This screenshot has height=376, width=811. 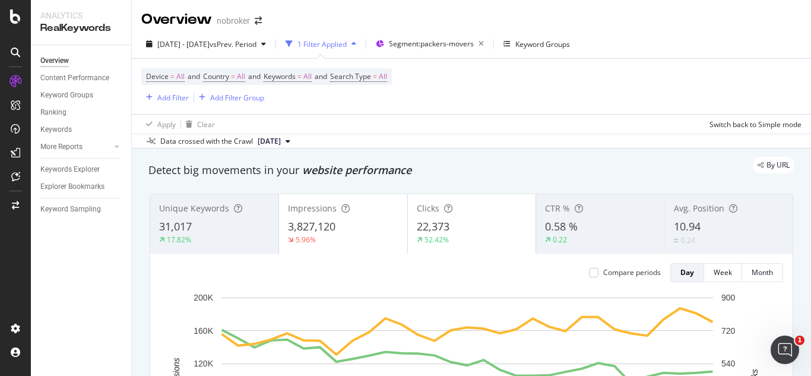 What do you see at coordinates (762, 272) in the screenshot?
I see `div: Month` at bounding box center [762, 272].